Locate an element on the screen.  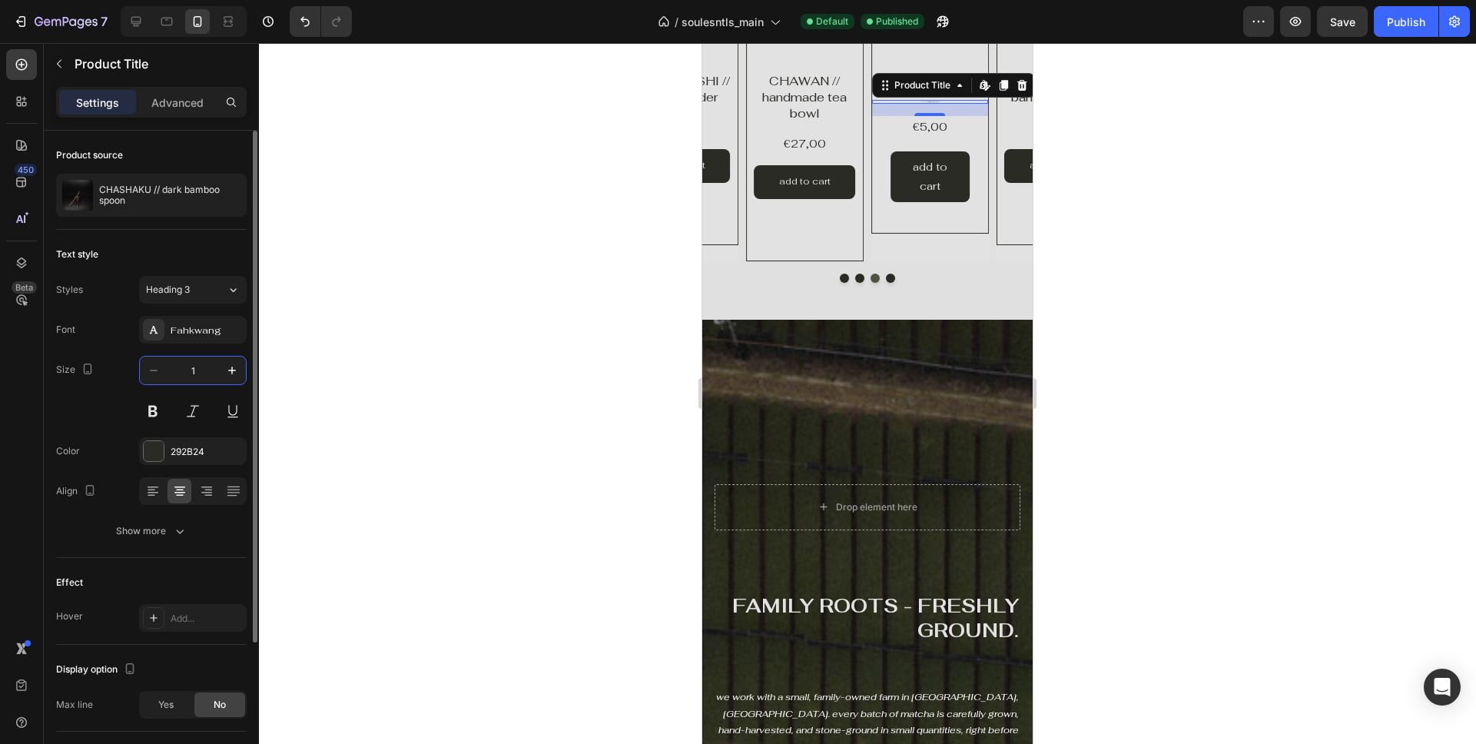
img: product feature img is located at coordinates (78, 195).